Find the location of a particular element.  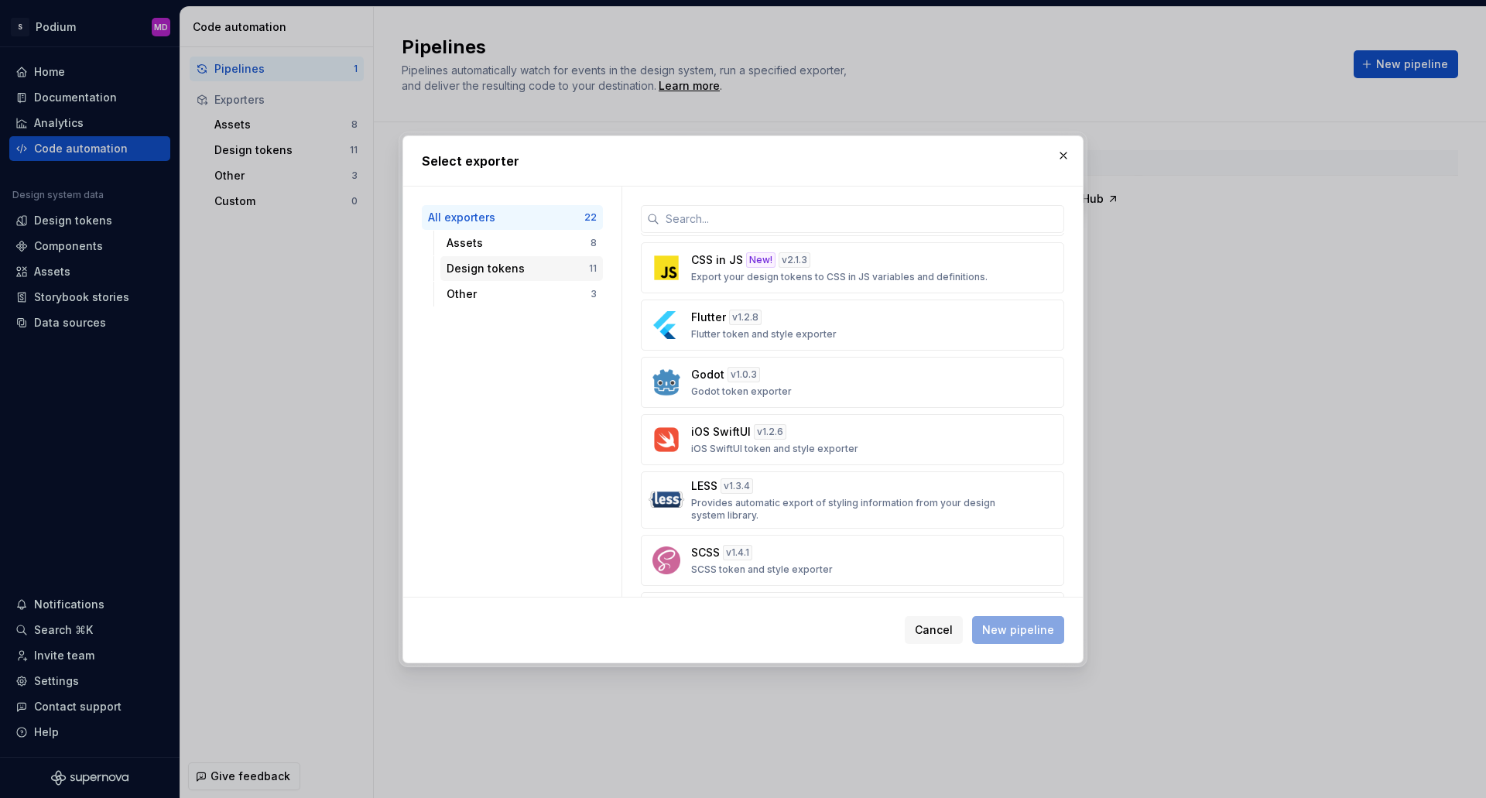

p: Godot is located at coordinates (707, 375).